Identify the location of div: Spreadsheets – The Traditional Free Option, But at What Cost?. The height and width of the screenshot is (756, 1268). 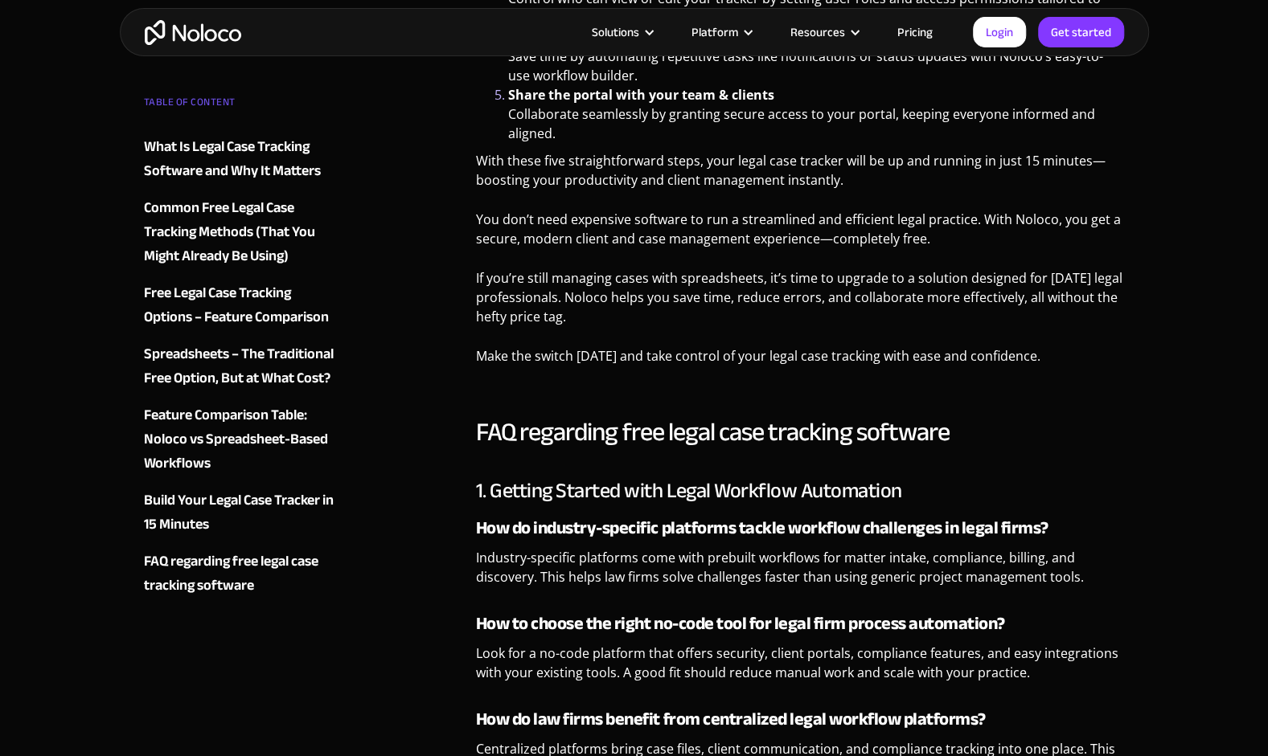
(241, 367).